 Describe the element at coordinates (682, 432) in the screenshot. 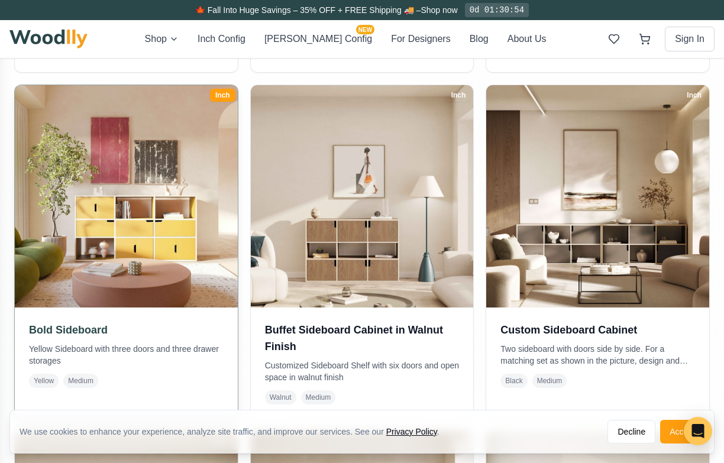

I see `button: Accept` at that location.